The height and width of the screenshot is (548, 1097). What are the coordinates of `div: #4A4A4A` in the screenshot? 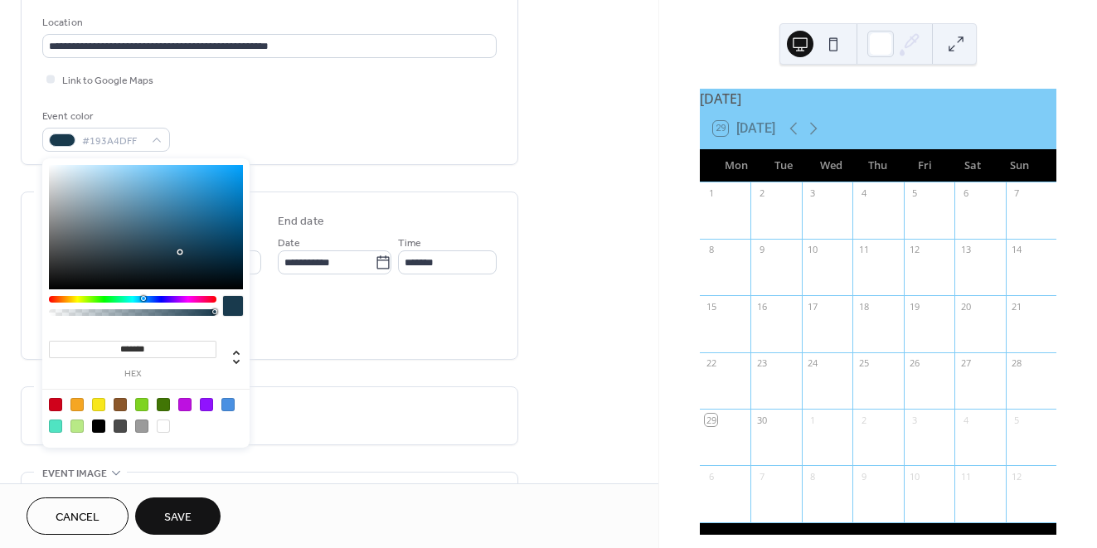 It's located at (120, 426).